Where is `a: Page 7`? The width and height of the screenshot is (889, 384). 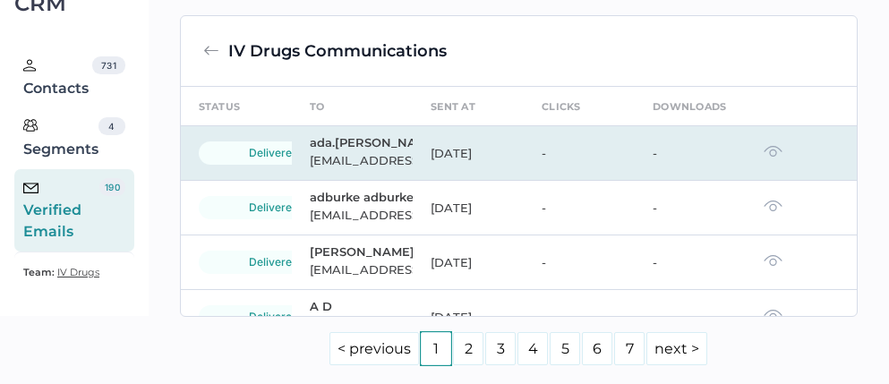 a: Page 7 is located at coordinates (629, 348).